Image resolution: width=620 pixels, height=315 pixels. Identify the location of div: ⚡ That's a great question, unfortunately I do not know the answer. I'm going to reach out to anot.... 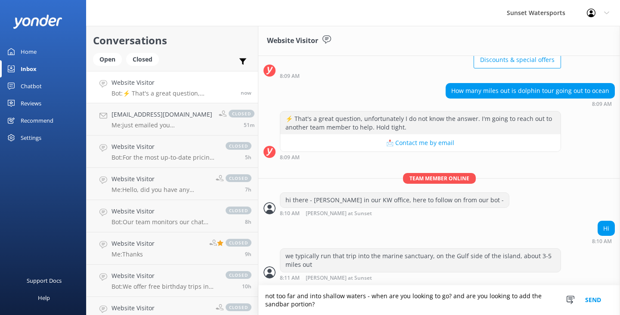
(420, 123).